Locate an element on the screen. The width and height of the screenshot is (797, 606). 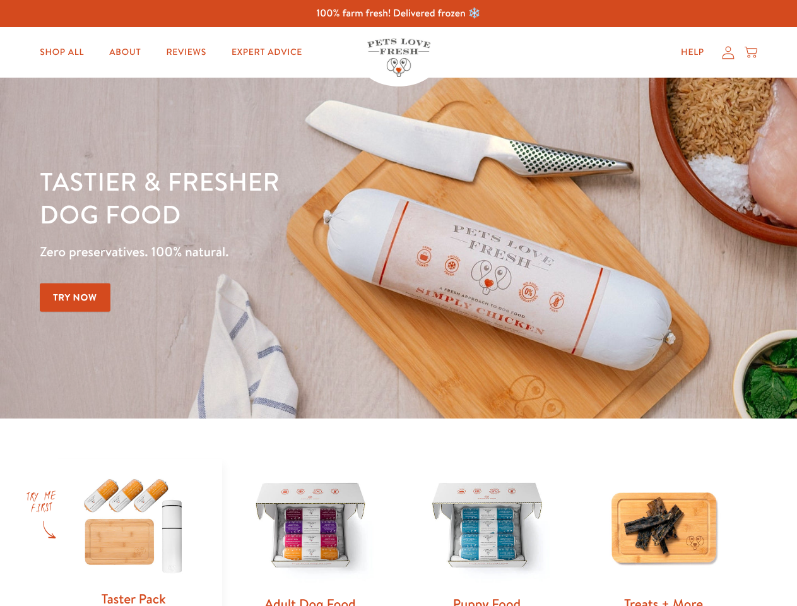
h1: Tastier & fresher dog food is located at coordinates (279, 198).